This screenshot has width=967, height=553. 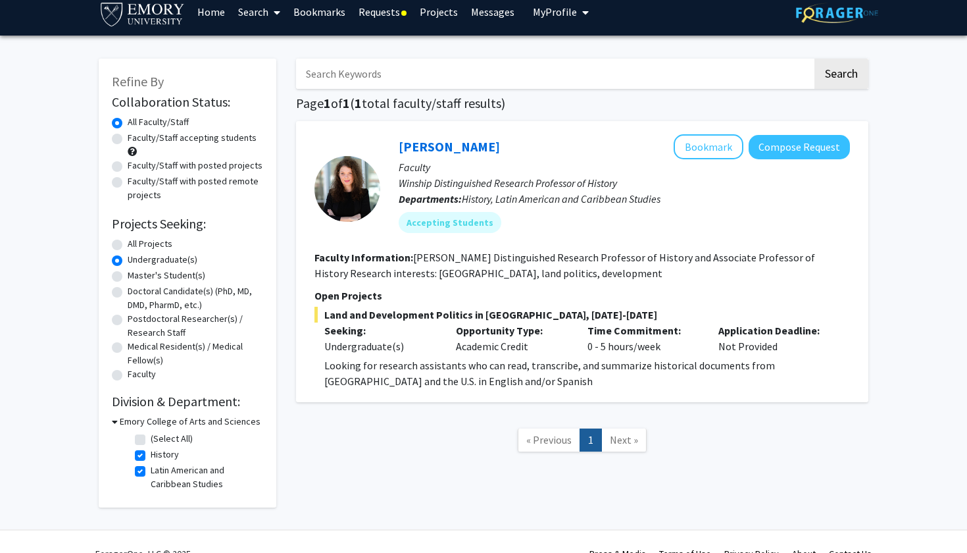 I want to click on h2: Collaboration Status:, so click(x=188, y=102).